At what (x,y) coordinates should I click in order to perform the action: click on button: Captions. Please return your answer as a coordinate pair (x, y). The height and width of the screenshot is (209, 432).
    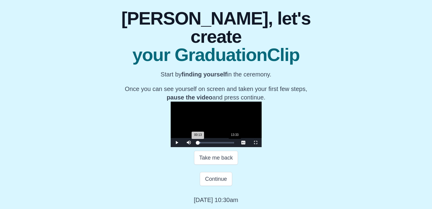
    Looking at the image, I should click on (244, 143).